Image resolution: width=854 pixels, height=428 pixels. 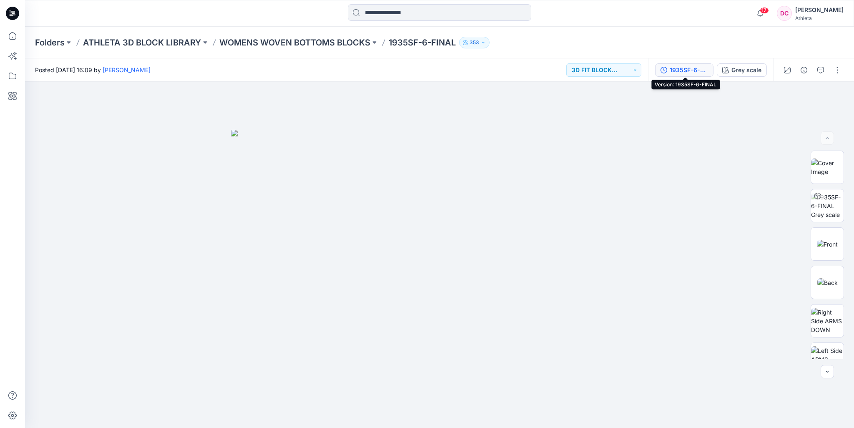 I want to click on a: ATHLETA 3D BLOCK LIBRARY, so click(x=142, y=43).